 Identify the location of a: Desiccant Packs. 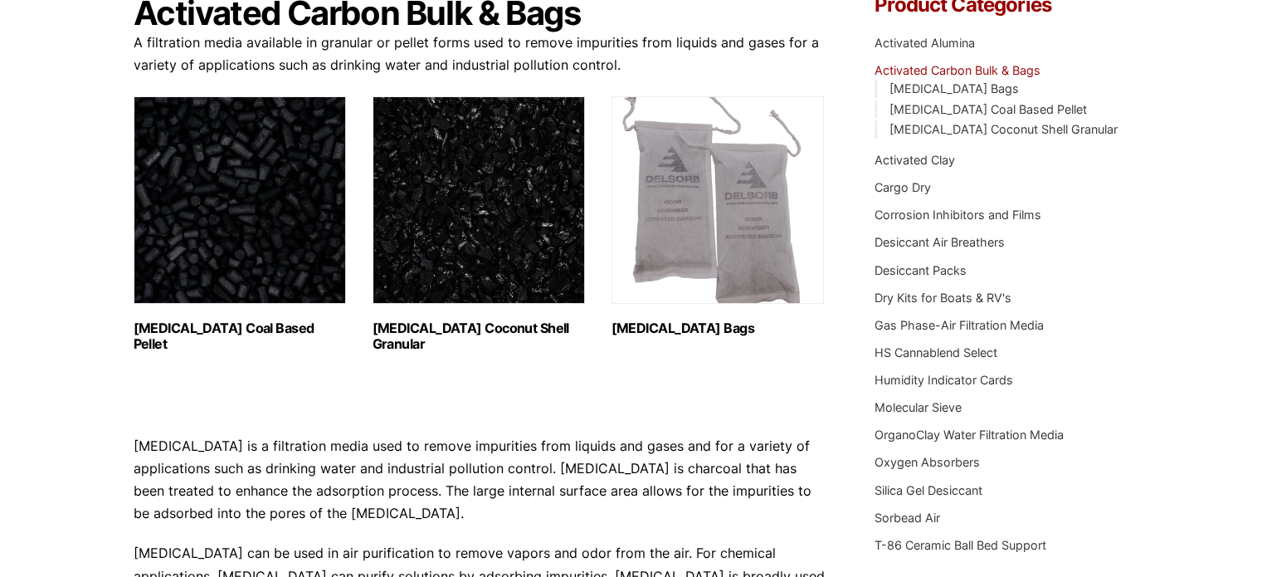
(920, 270).